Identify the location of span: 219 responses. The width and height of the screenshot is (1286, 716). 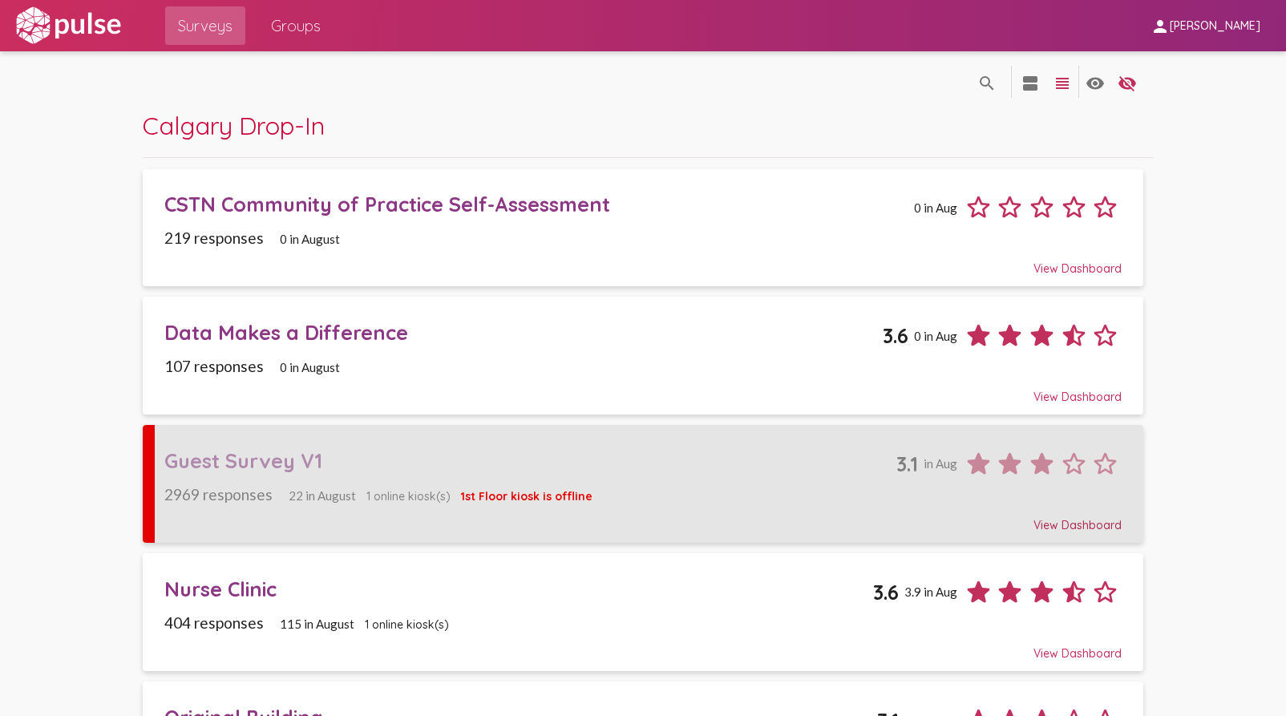
(214, 237).